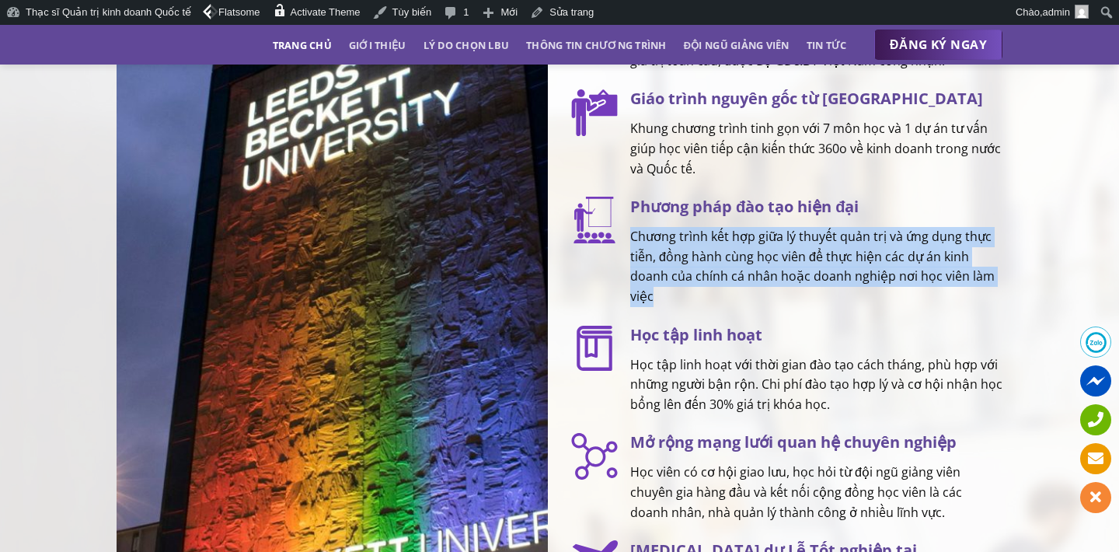 Image resolution: width=1119 pixels, height=552 pixels. What do you see at coordinates (302, 45) in the screenshot?
I see `a: Trang chủ` at bounding box center [302, 45].